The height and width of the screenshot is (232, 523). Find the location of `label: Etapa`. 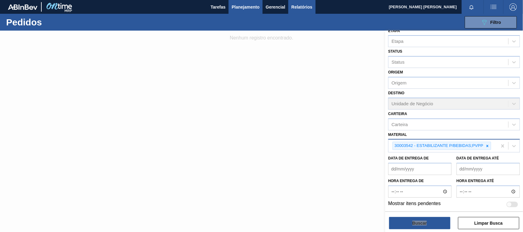

label: Etapa is located at coordinates (394, 31).